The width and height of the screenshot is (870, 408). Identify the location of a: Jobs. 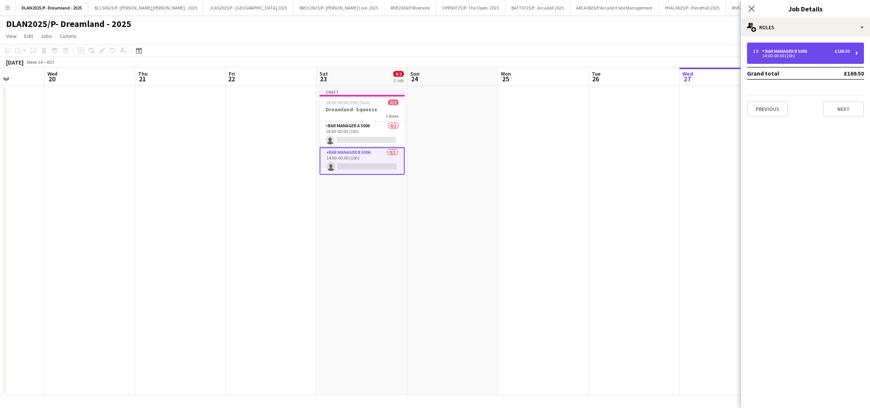
(46, 36).